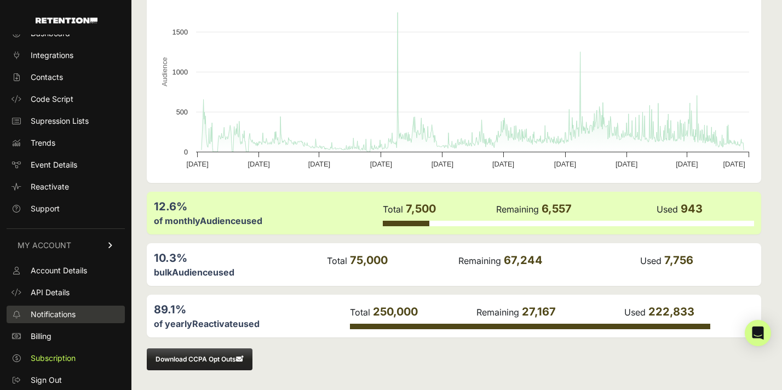 The image size is (782, 390). Describe the element at coordinates (758, 333) in the screenshot. I see `div: Open Intercom Messenger` at that location.